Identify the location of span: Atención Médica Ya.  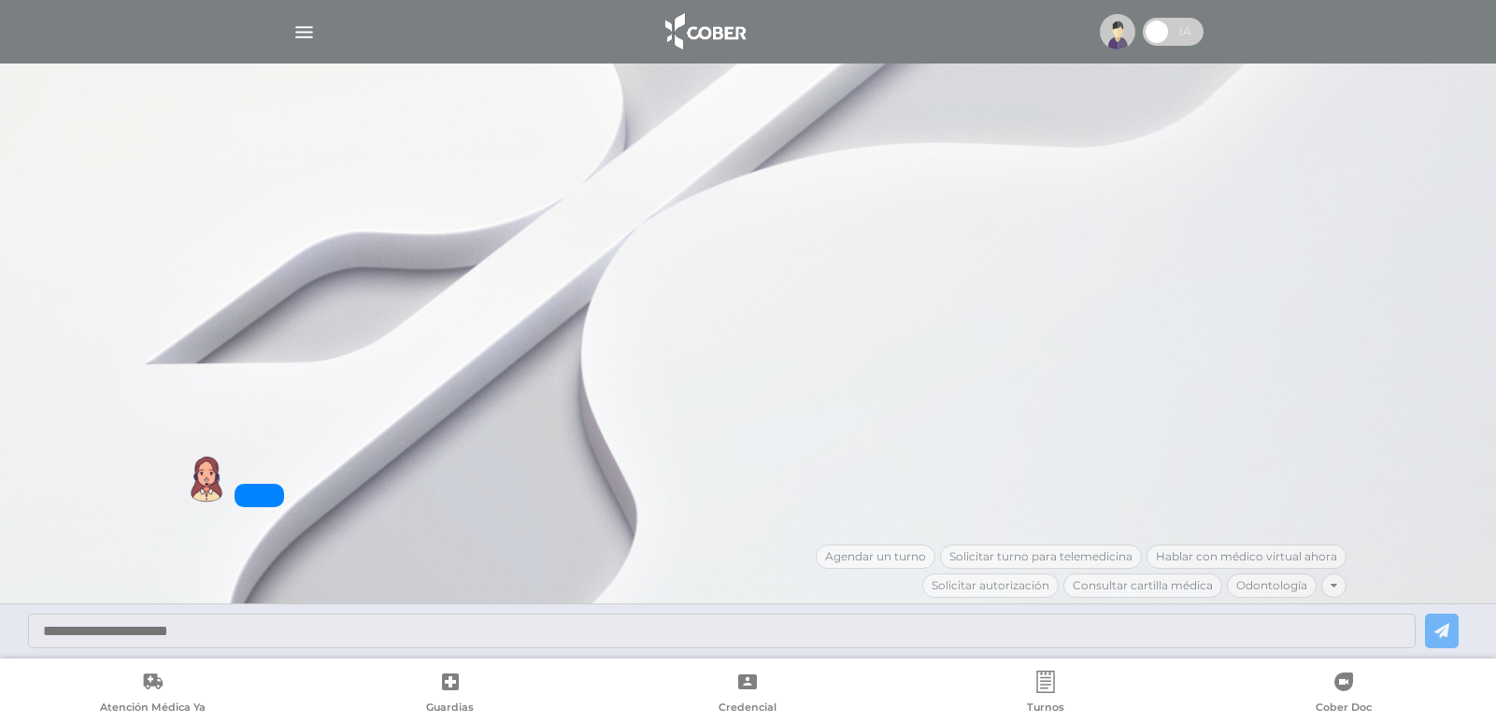
(152, 709).